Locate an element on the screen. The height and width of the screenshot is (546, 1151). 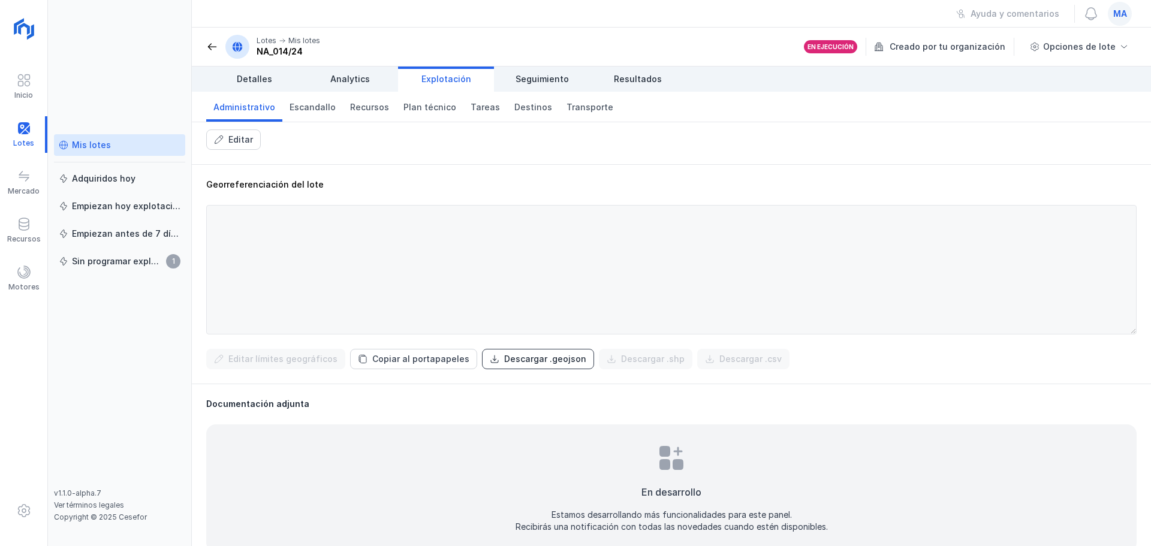
a: Sin programar explotación1 is located at coordinates (119, 261).